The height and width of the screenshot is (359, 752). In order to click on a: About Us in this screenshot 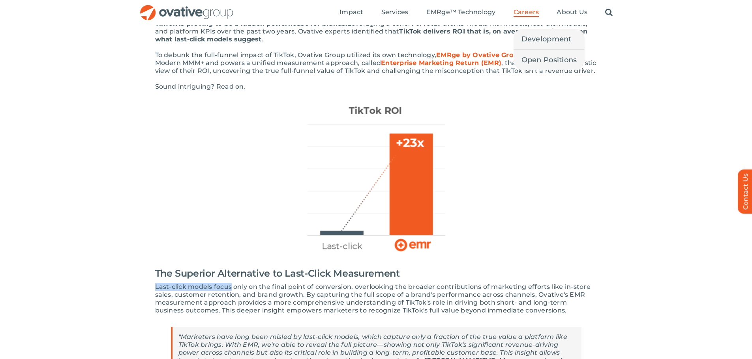, I will do `click(572, 13)`.